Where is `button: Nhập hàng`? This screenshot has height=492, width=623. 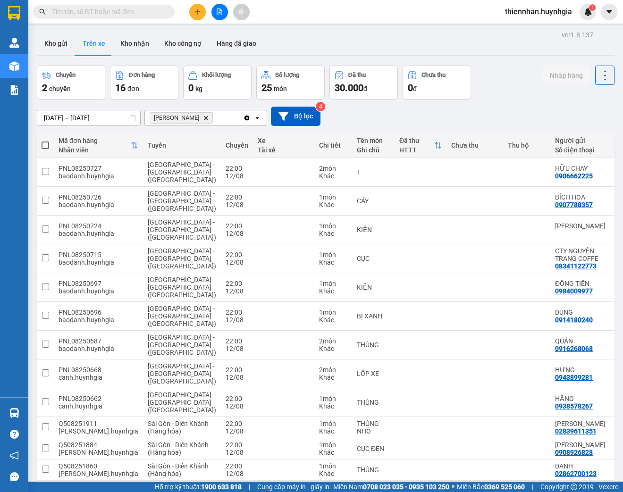 button: Nhập hàng is located at coordinates (566, 75).